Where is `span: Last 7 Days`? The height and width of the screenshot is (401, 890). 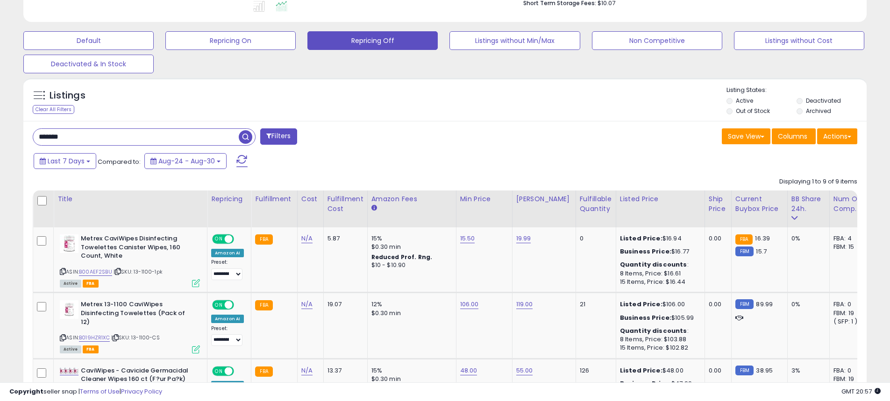 span: Last 7 Days is located at coordinates (66, 161).